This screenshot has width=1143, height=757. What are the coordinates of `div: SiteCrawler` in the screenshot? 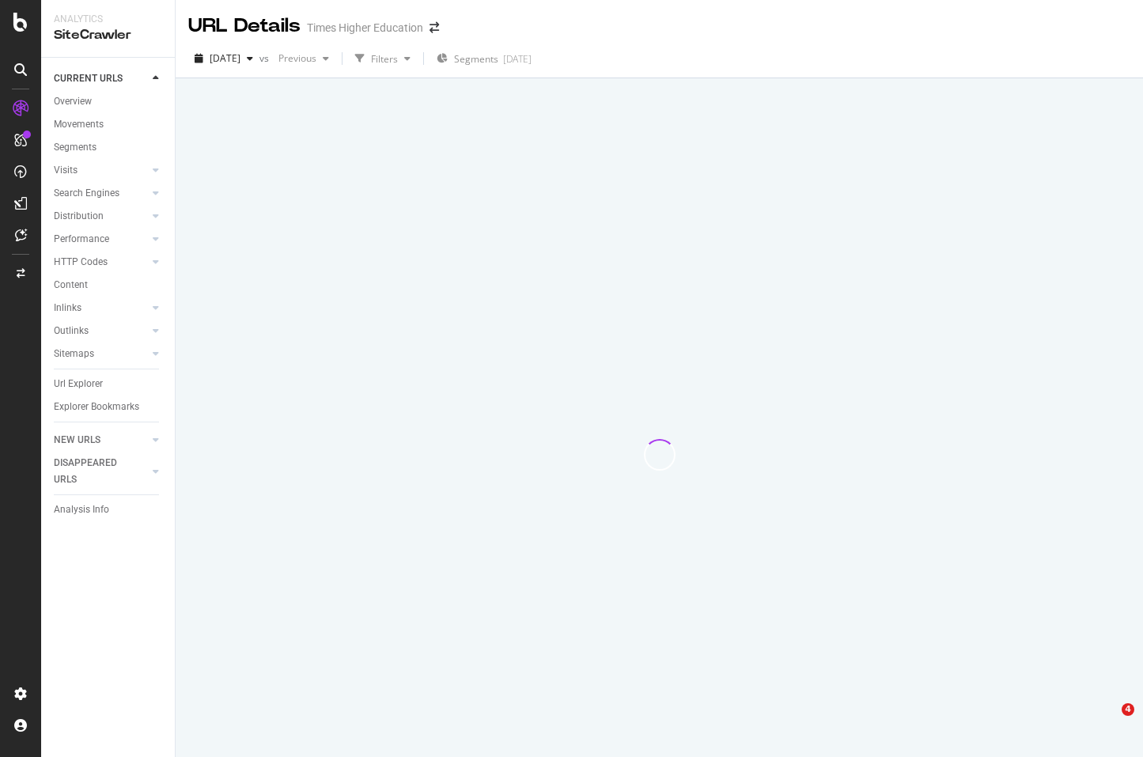 It's located at (108, 35).